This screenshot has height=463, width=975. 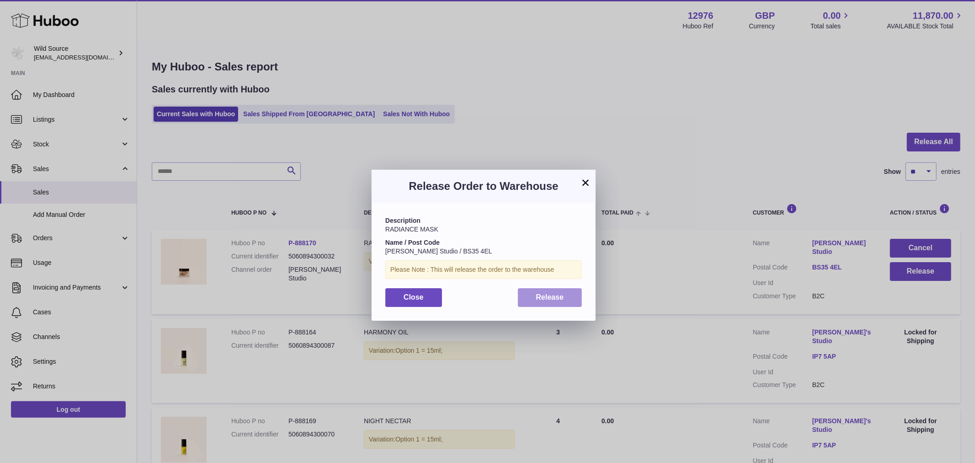 I want to click on span: Release, so click(x=550, y=297).